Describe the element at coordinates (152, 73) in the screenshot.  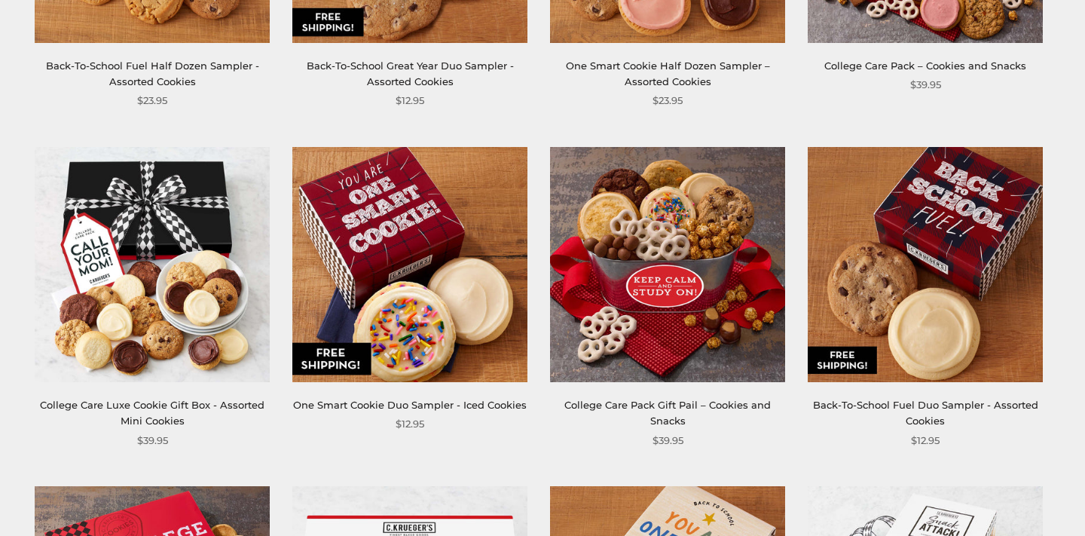
I see `a: Back-To-School Fuel Half Dozen Sampler - Assorted Cookies` at that location.